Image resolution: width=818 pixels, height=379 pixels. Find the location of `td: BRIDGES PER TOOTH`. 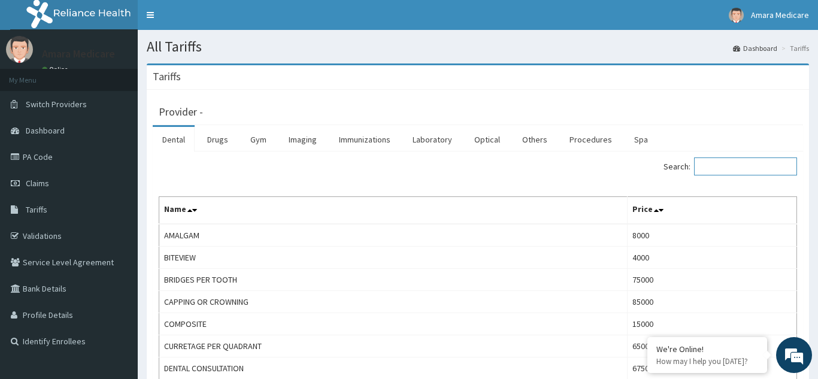

td: BRIDGES PER TOOTH is located at coordinates (394, 280).